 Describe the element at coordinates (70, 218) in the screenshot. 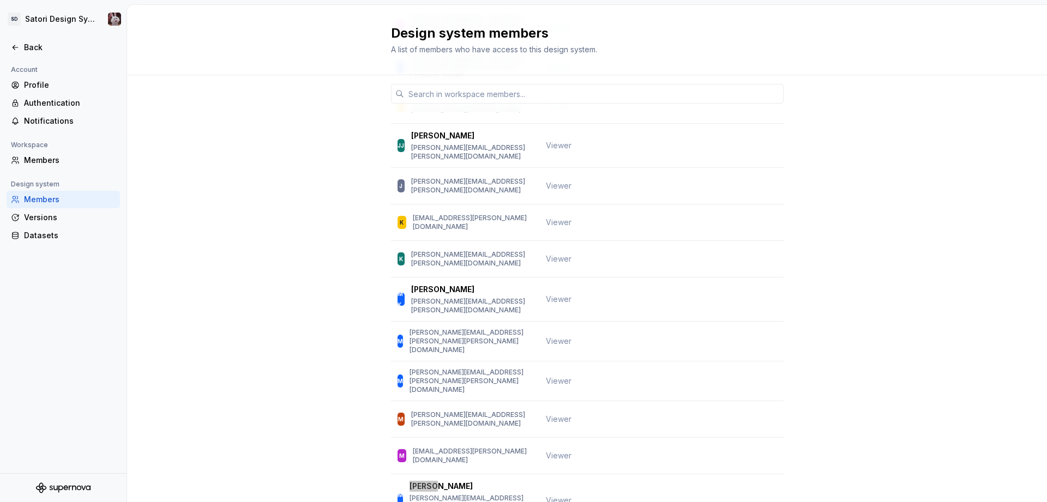

I see `div: Versions` at that location.